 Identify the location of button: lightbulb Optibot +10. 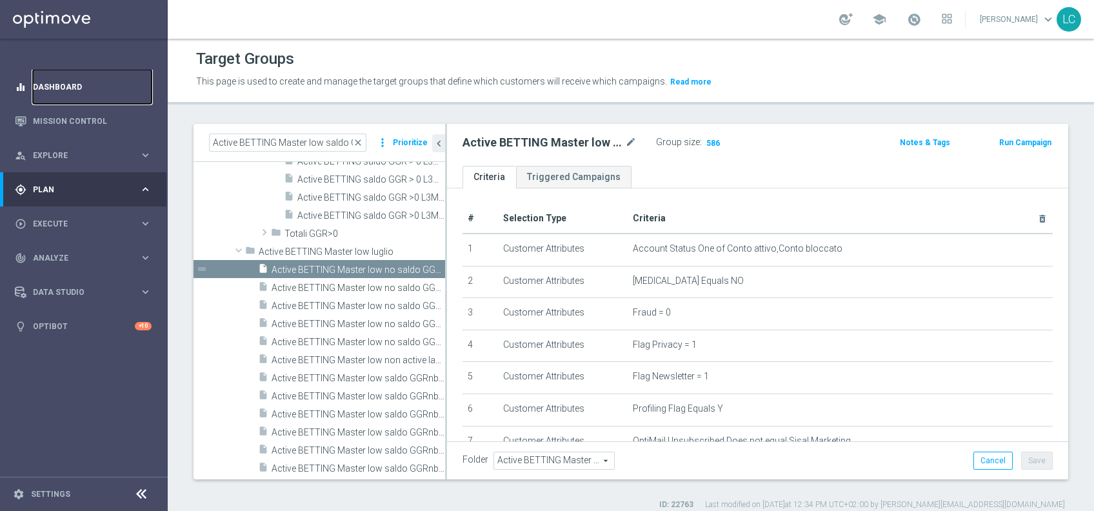
(83, 326).